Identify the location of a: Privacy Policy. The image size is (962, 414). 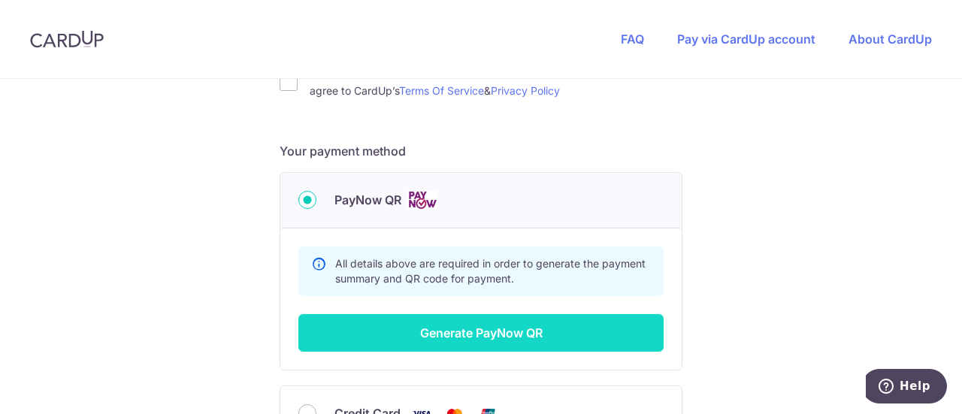
(525, 90).